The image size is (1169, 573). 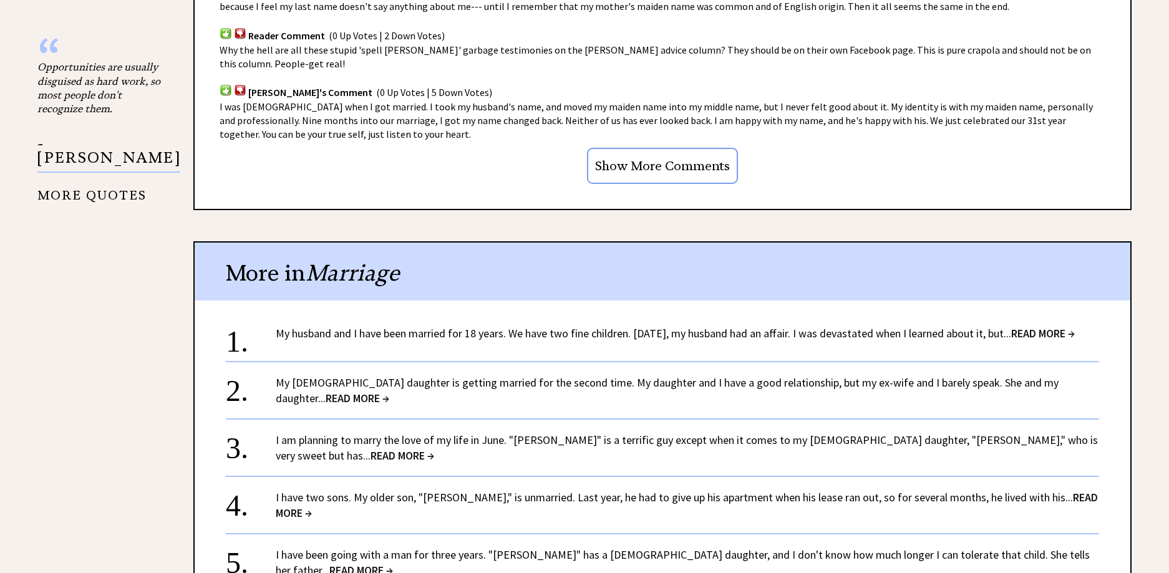 What do you see at coordinates (251, 337) in the screenshot?
I see `div: 1.` at bounding box center [251, 337].